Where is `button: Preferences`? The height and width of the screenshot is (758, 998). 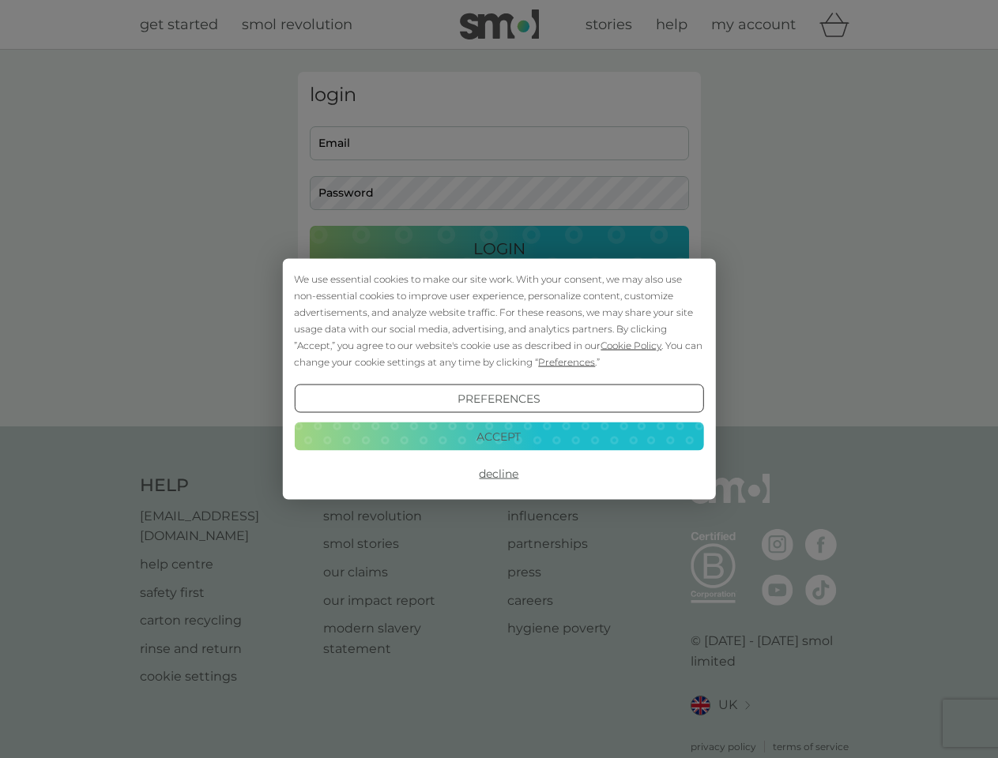 button: Preferences is located at coordinates (499, 399).